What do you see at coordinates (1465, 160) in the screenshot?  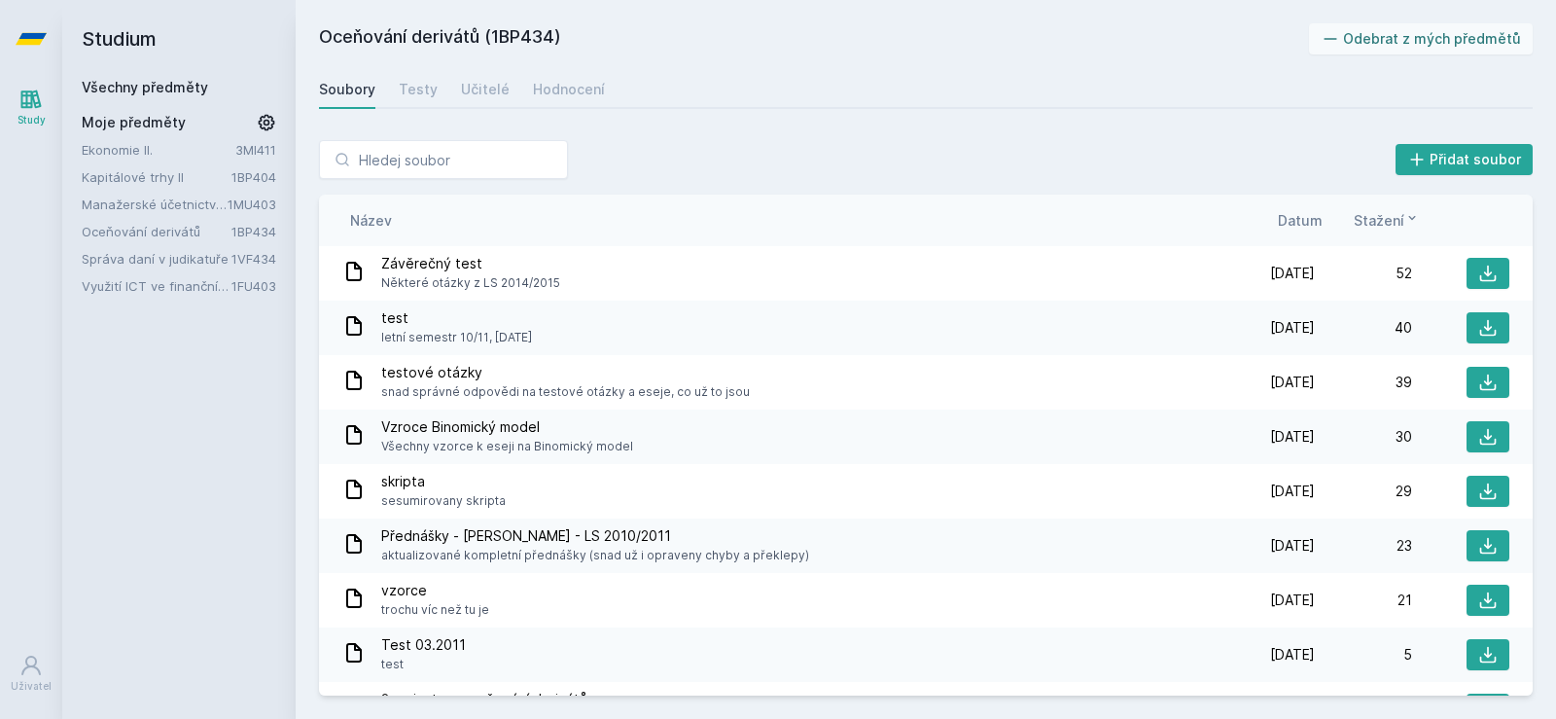 I see `a: Přidat soubor` at bounding box center [1465, 160].